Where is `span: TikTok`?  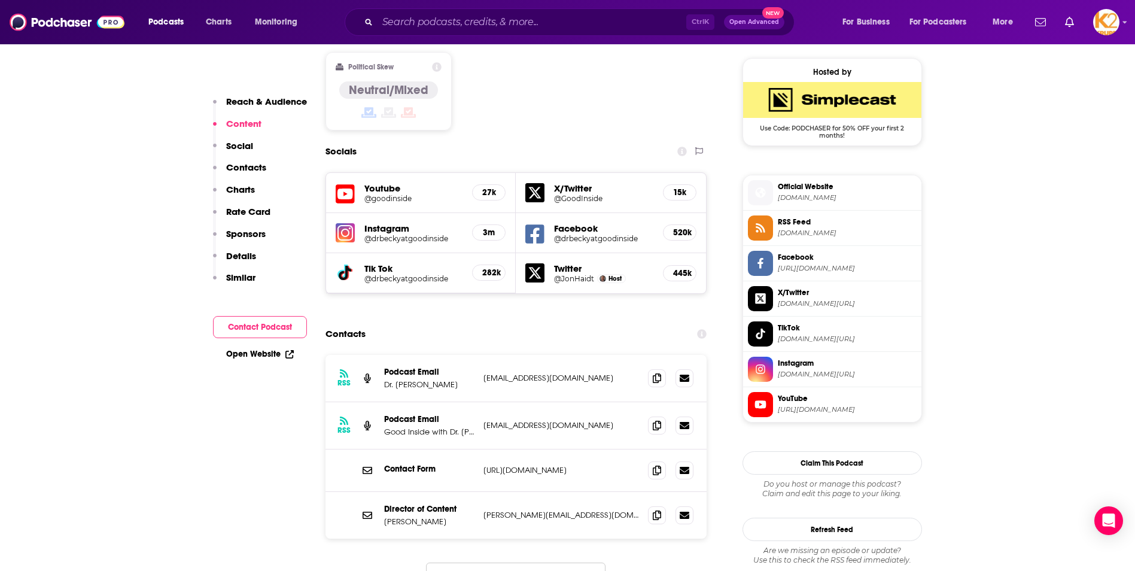
span: TikTok is located at coordinates (847, 328).